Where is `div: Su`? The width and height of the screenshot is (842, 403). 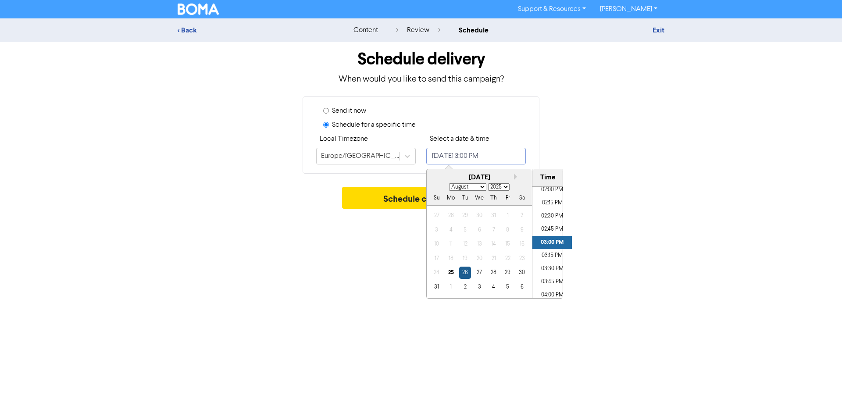 div: Su is located at coordinates (436, 198).